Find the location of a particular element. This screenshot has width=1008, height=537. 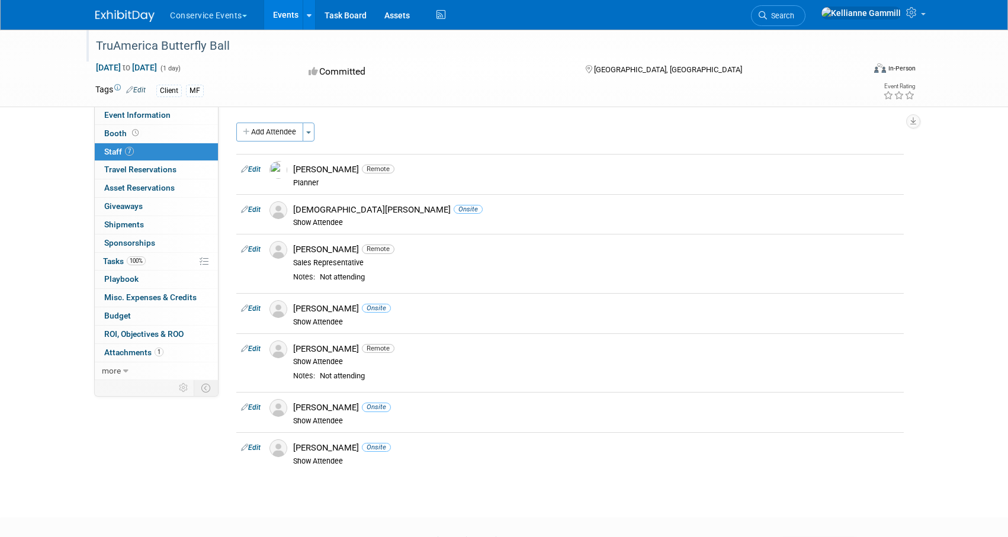

a: Shipments is located at coordinates (156, 225).